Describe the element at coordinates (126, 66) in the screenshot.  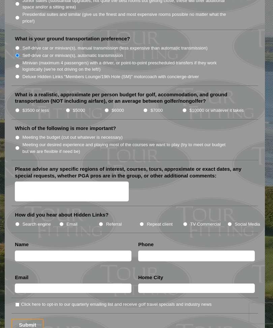
I see `label: Minivan (maximum 4 passengers) with a driver, or point-to-point prescheduled transfers if they wo...` at that location.